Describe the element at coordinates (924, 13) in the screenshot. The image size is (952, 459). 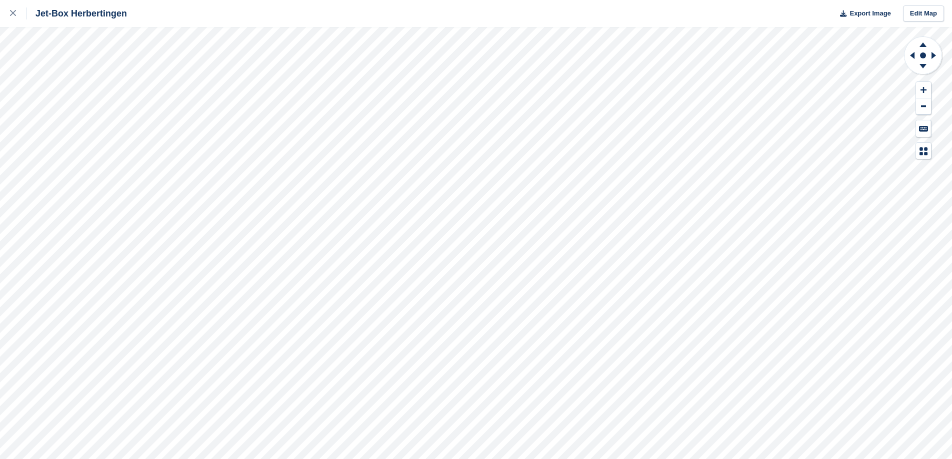
I see `a: Edit Map` at that location.